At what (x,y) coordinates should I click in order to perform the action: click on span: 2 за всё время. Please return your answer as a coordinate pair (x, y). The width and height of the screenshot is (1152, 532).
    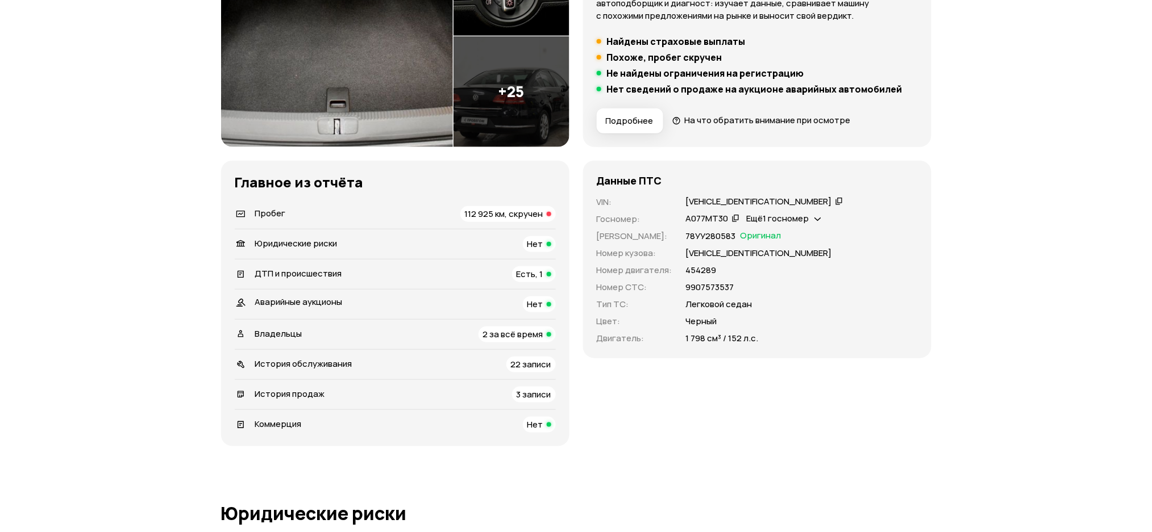
    Looking at the image, I should click on (513, 334).